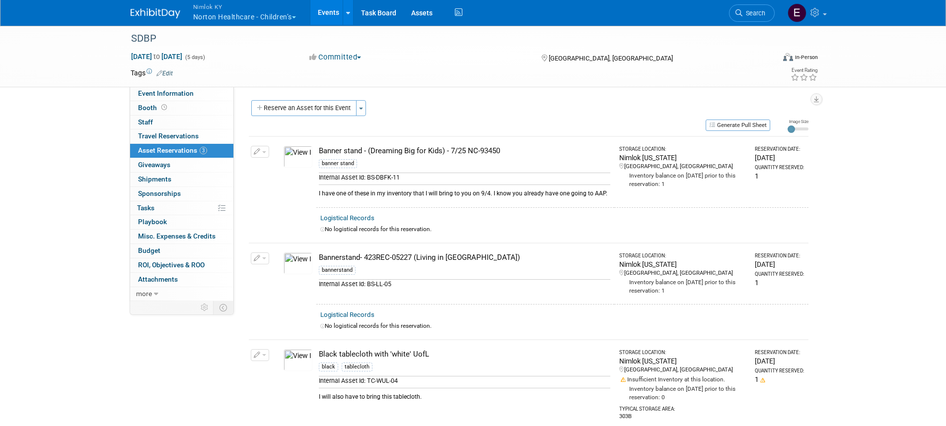 This screenshot has width=946, height=426. I want to click on div: Event Format, so click(767, 59).